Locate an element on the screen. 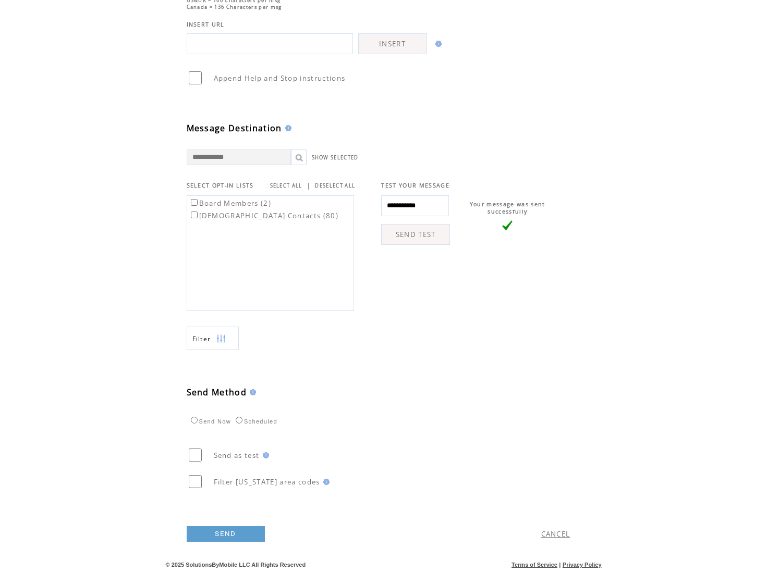  span: SELECT OPT-IN LISTS is located at coordinates (220, 186).